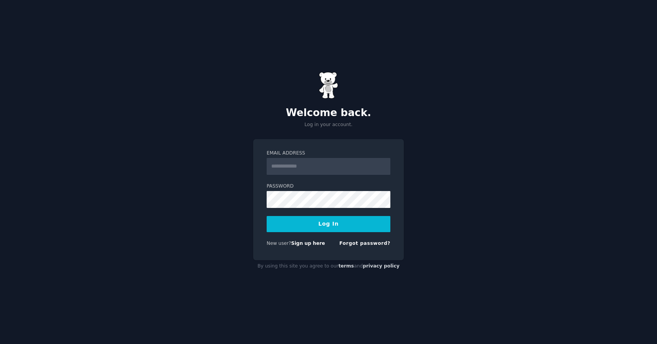  Describe the element at coordinates (328, 125) in the screenshot. I see `p: Log in your account.` at that location.